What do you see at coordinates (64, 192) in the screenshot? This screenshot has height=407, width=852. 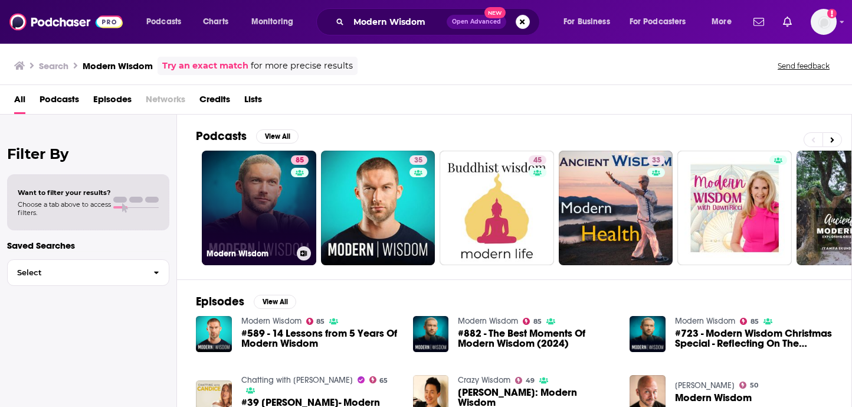 I see `span: Want to filter your results?` at bounding box center [64, 192].